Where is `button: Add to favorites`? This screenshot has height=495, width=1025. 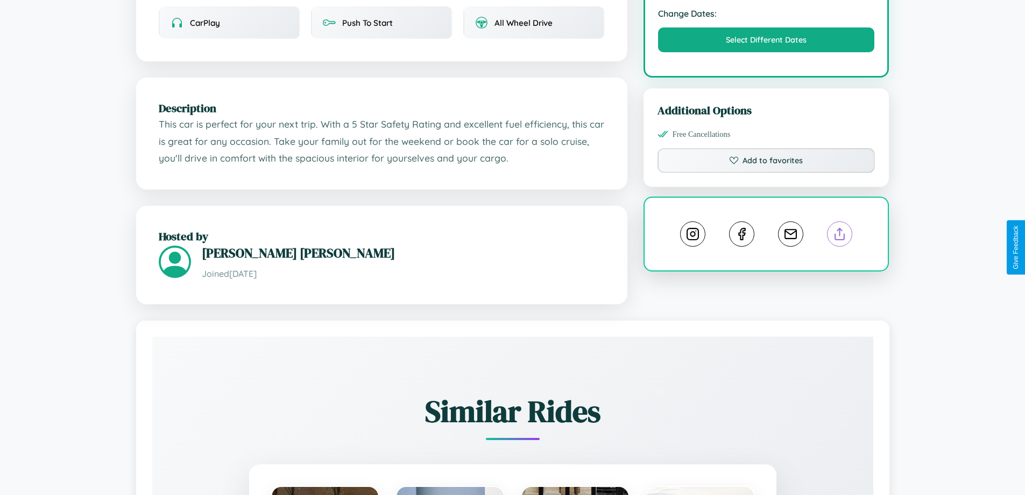 button: Add to favorites is located at coordinates (766, 160).